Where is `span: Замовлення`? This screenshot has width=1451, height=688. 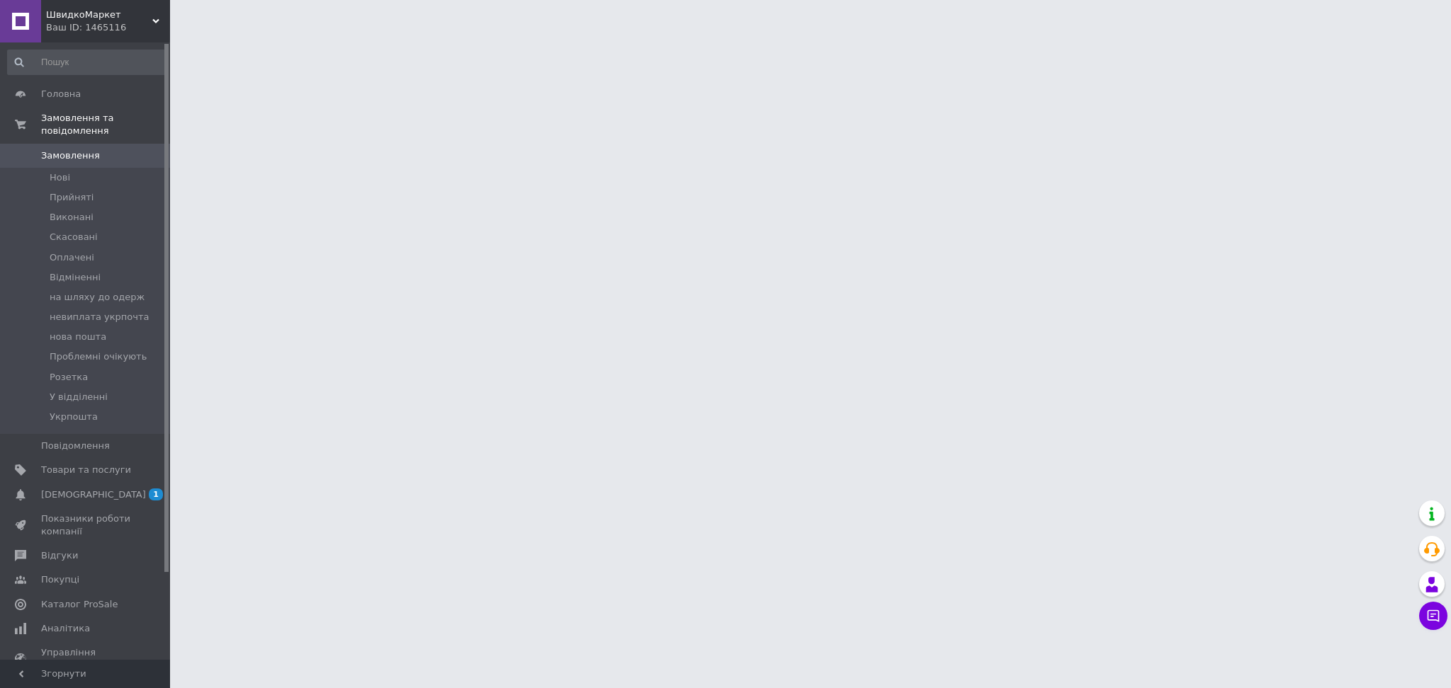
span: Замовлення is located at coordinates (70, 156).